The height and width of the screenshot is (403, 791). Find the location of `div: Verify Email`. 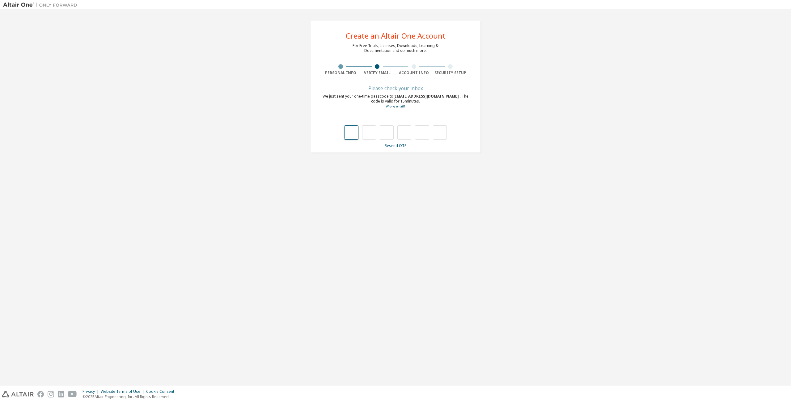

div: Verify Email is located at coordinates (377, 73).